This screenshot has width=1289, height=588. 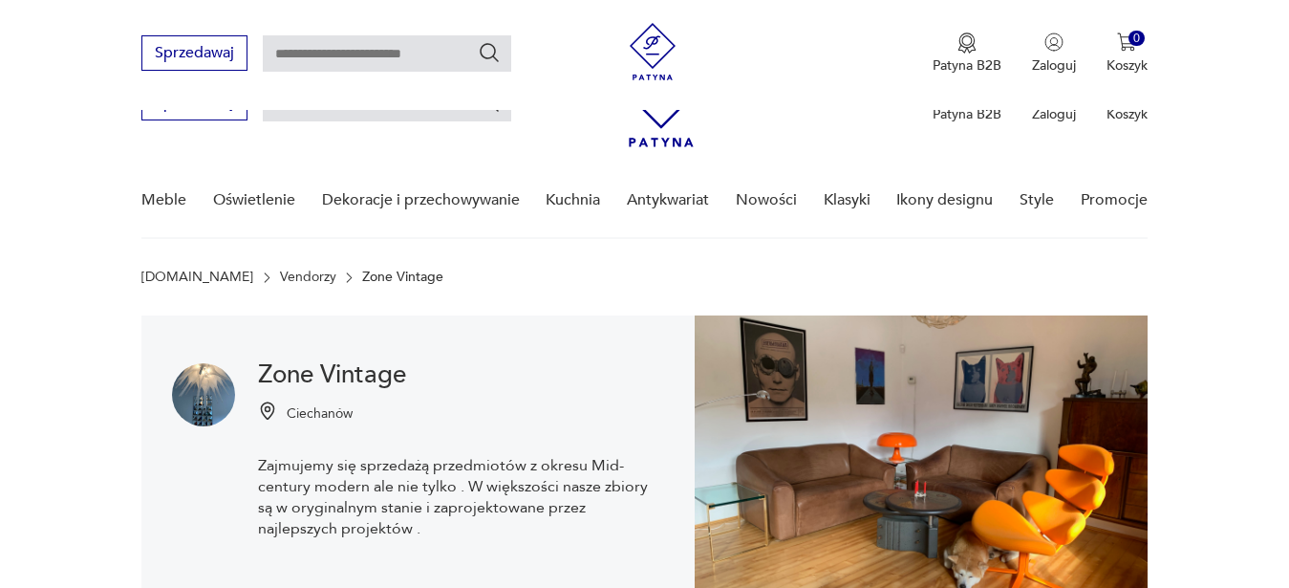 I want to click on a: Kuchnia, so click(x=573, y=200).